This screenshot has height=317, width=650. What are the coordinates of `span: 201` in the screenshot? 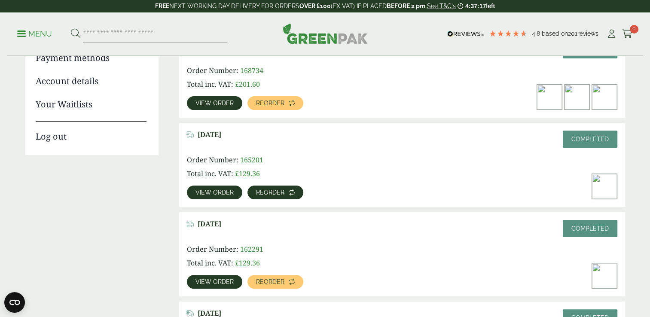 It's located at (572, 33).